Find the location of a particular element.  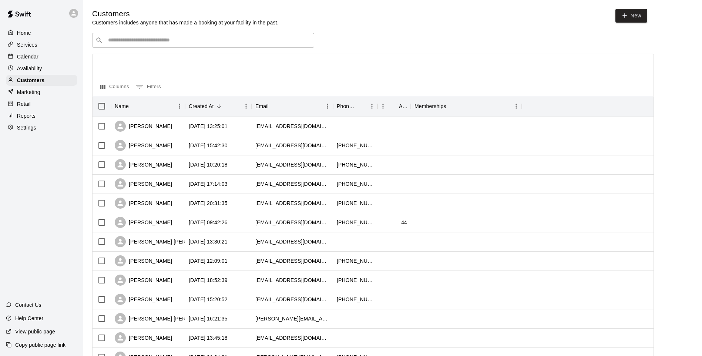

a: Home is located at coordinates (41, 33).